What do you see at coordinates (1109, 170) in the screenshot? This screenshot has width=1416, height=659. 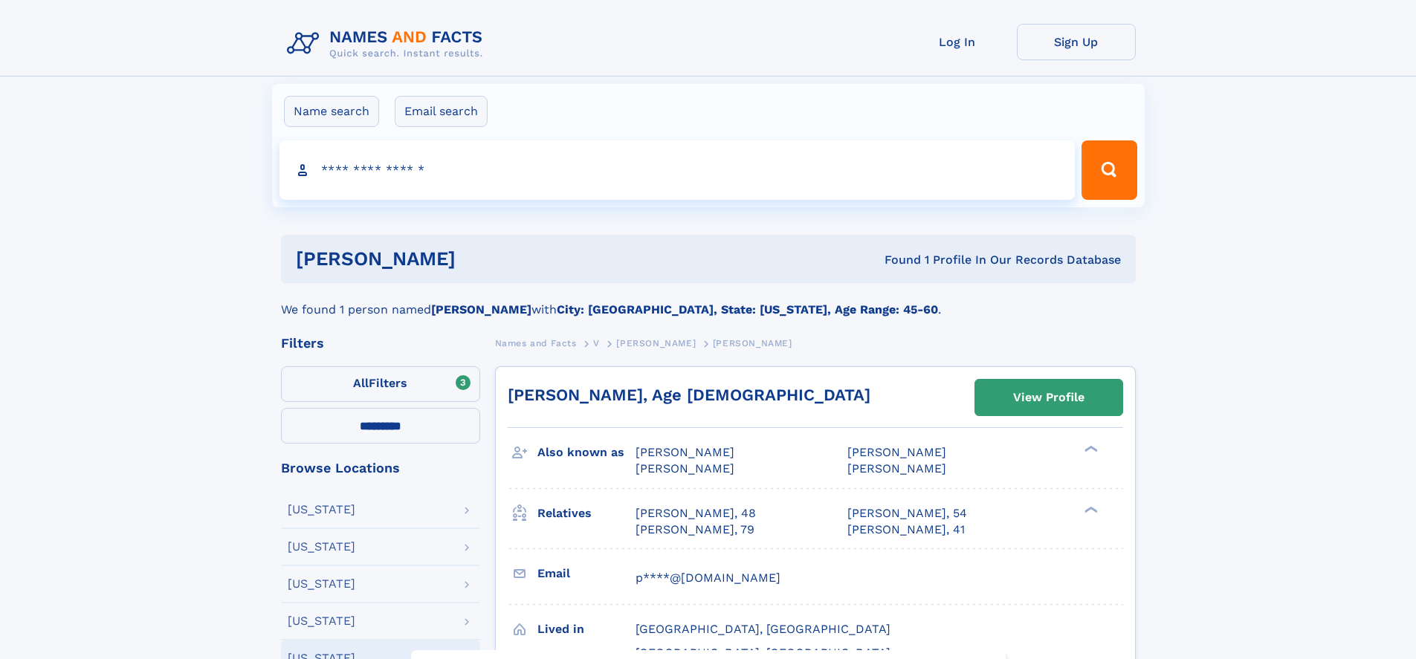 I see `button: Search Button` at bounding box center [1109, 170].